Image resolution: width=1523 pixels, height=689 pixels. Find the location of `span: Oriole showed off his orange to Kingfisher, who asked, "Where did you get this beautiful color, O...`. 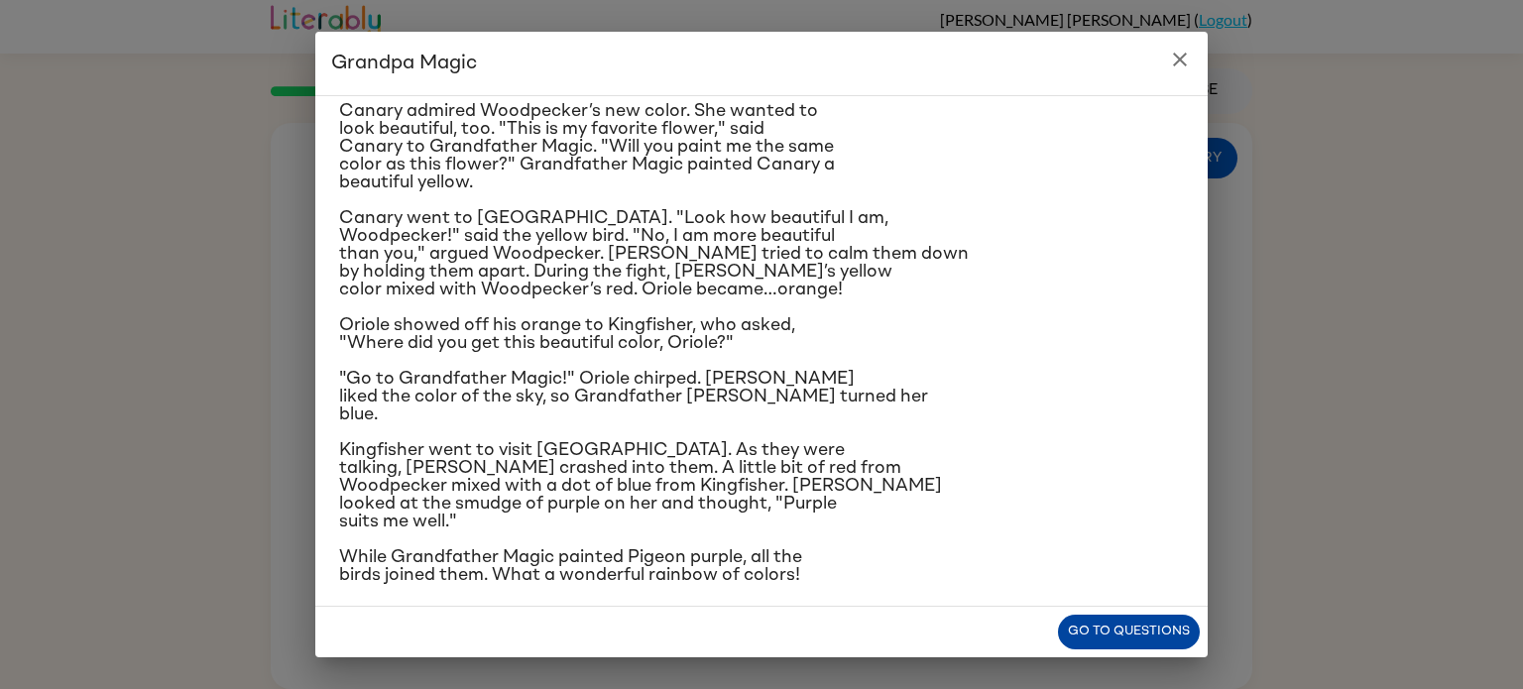

span: Oriole showed off his orange to Kingfisher, who asked, "Where did you get this beautiful color, O... is located at coordinates (567, 334).